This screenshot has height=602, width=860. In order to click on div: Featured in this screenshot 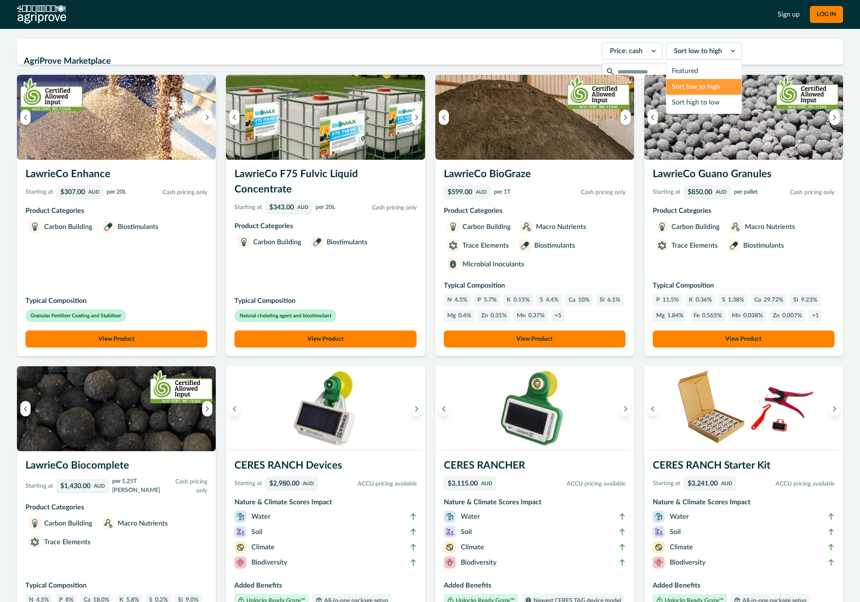, I will do `click(703, 71)`.